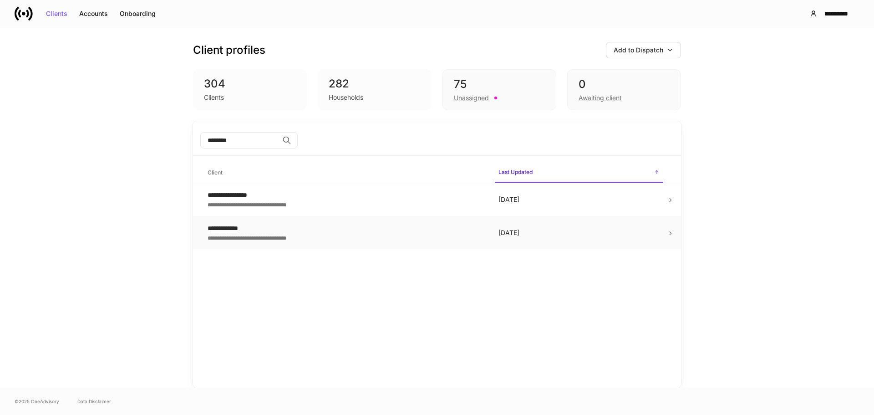  What do you see at coordinates (93, 14) in the screenshot?
I see `div: Accounts` at bounding box center [93, 14].